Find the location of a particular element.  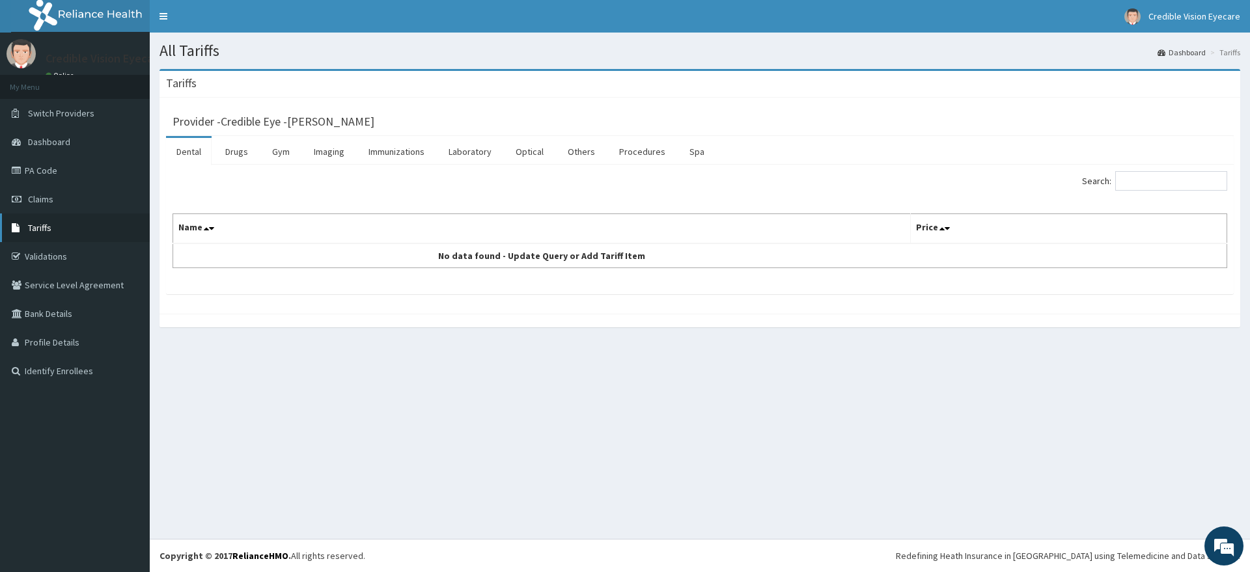

div: Minimize live chat window is located at coordinates (229, 22).